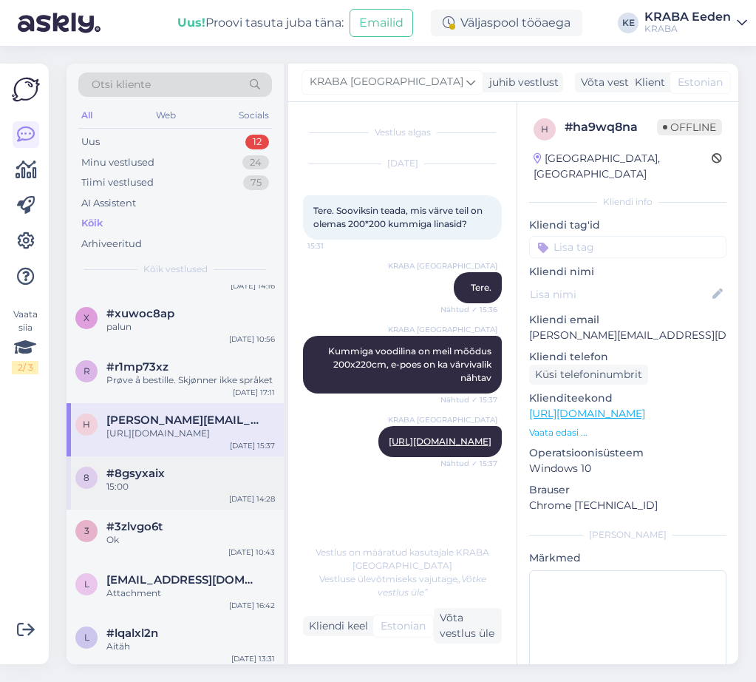  I want to click on span: Kummiga voodilina on meil mõõdus 200x220cm, e-poes on ka värvivalik nähtav, so click(411, 364).